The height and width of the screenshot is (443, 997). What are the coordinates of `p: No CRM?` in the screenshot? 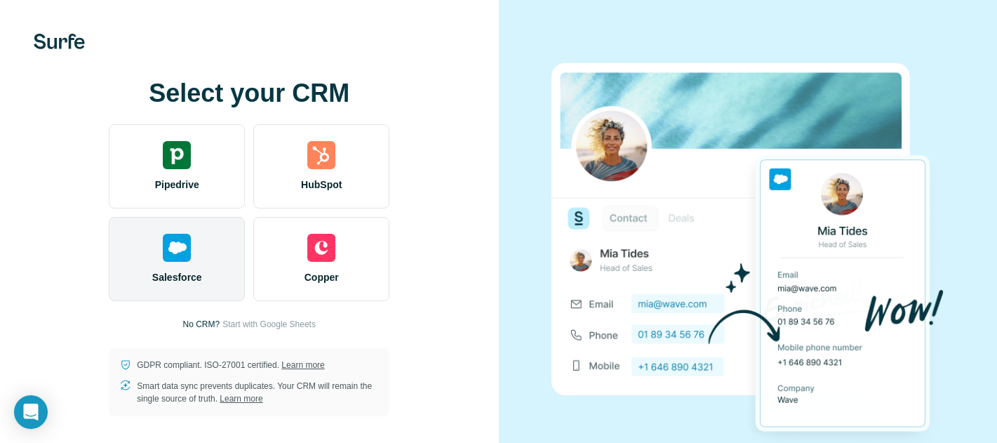 It's located at (201, 324).